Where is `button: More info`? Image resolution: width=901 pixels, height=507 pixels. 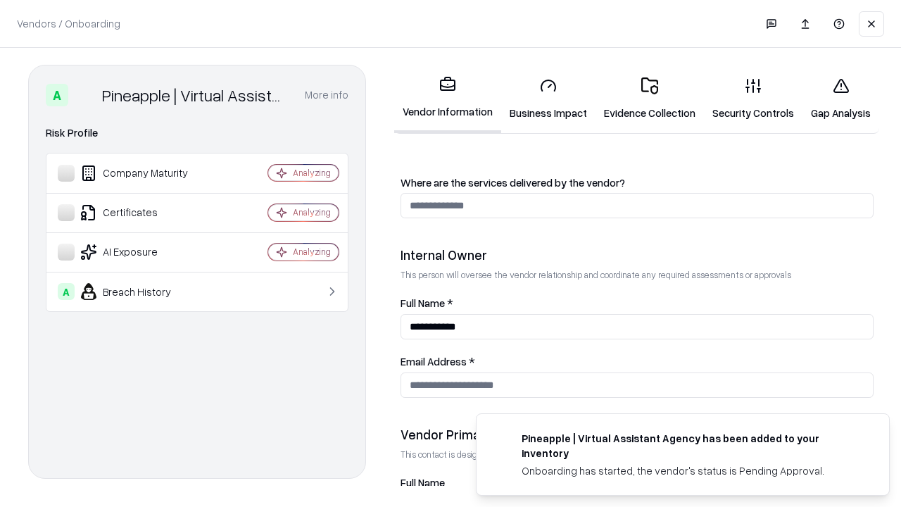
button: More info is located at coordinates (327, 95).